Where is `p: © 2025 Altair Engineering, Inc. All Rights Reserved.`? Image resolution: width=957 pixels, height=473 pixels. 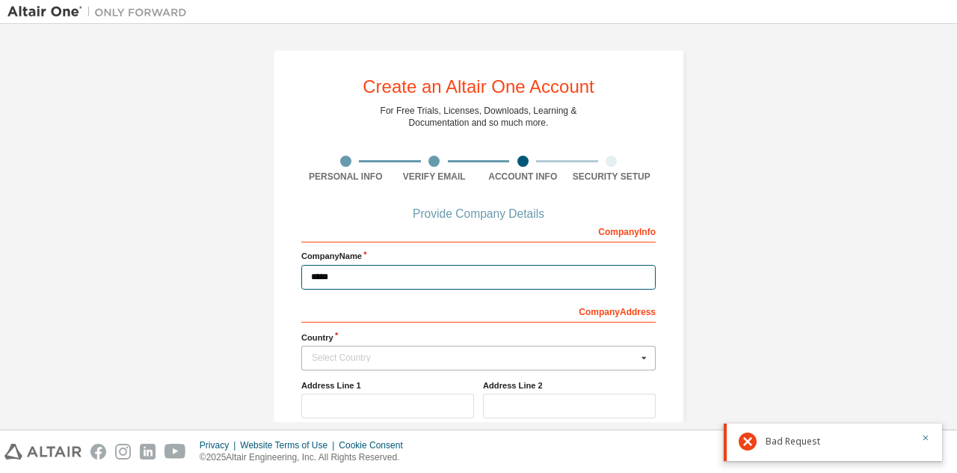 p: © 2025 Altair Engineering, Inc. All Rights Reserved. is located at coordinates (306, 457).